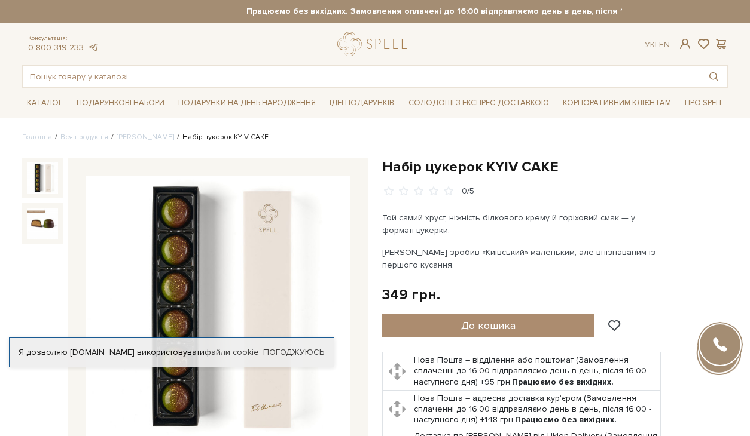 The image size is (750, 436). What do you see at coordinates (56, 47) in the screenshot?
I see `a: 0 800 319 233` at bounding box center [56, 47].